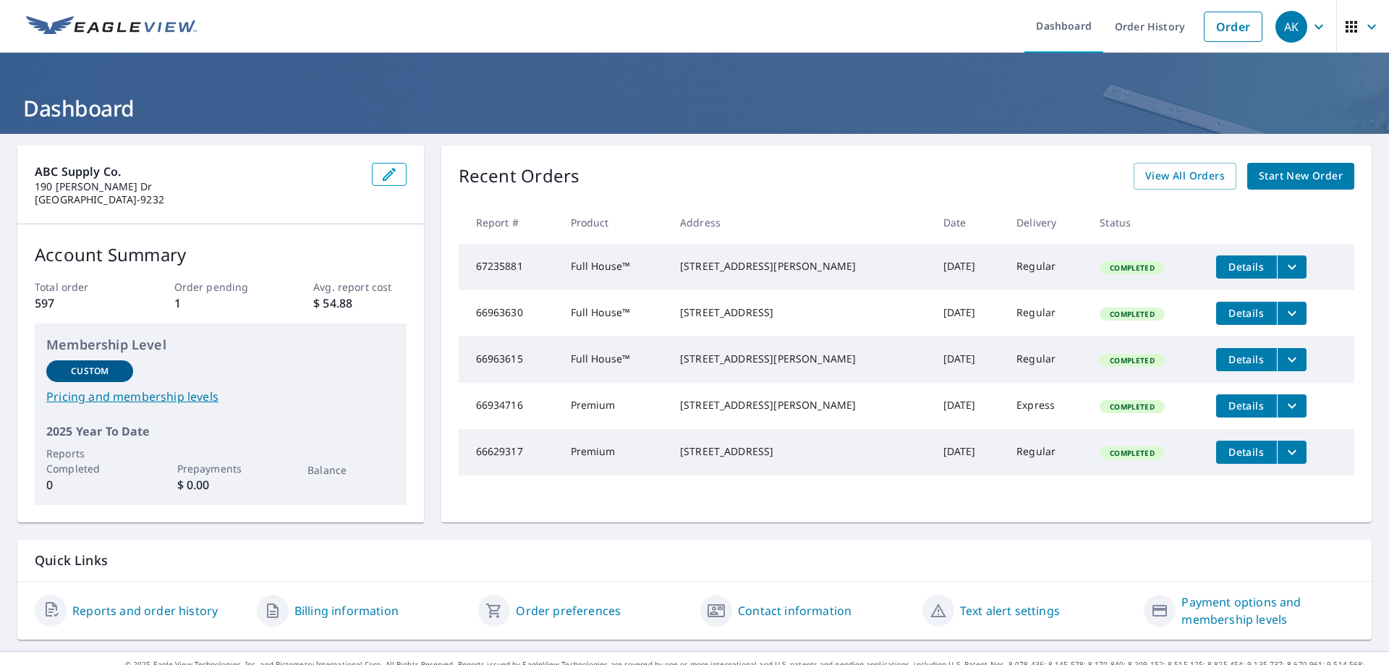 Image resolution: width=1389 pixels, height=665 pixels. Describe the element at coordinates (221, 287) in the screenshot. I see `p: Order pending` at that location.